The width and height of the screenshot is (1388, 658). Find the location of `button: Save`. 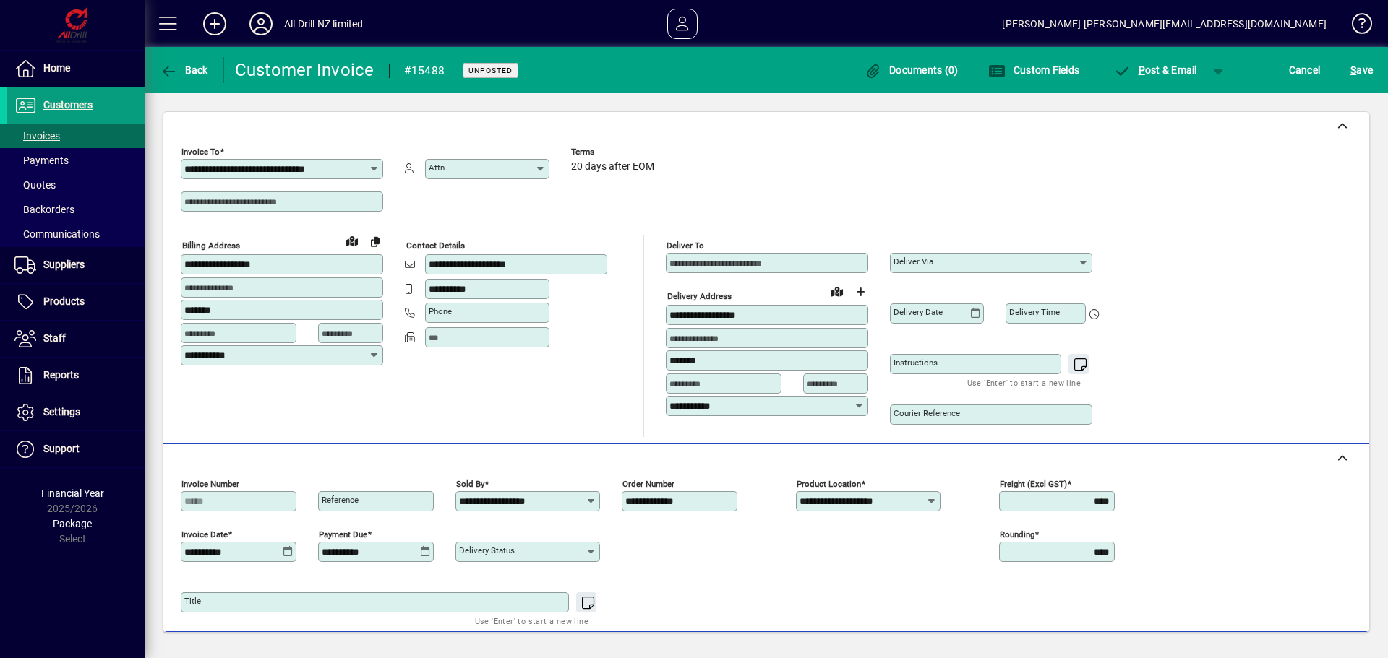

button: Save is located at coordinates (1361, 70).